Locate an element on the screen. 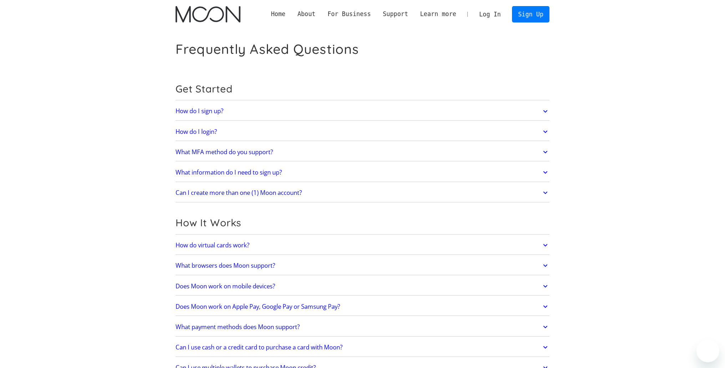 Image resolution: width=725 pixels, height=368 pixels. a: home is located at coordinates (208, 14).